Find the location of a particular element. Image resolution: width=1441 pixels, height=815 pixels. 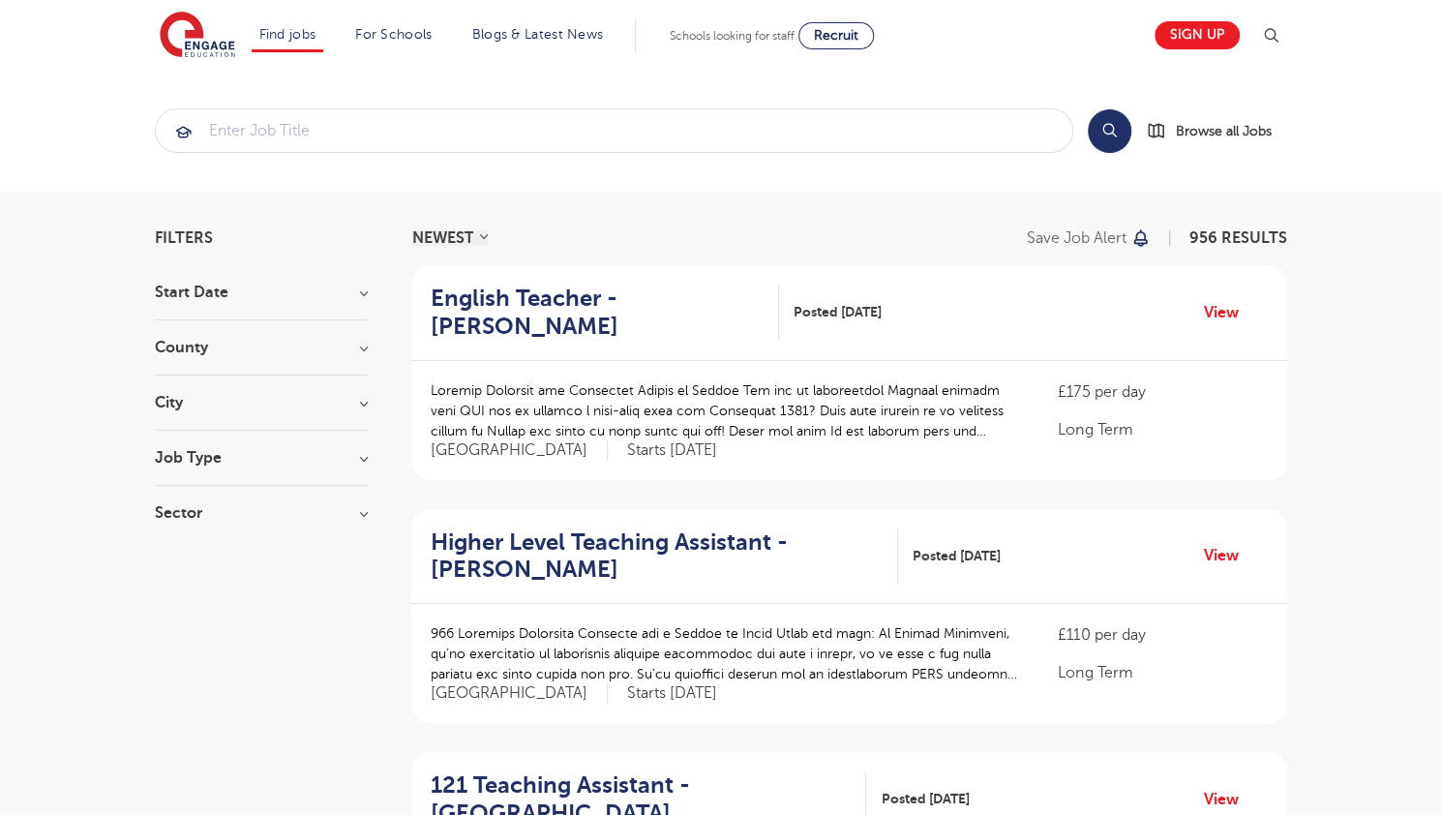

span: Filters is located at coordinates (184, 238).